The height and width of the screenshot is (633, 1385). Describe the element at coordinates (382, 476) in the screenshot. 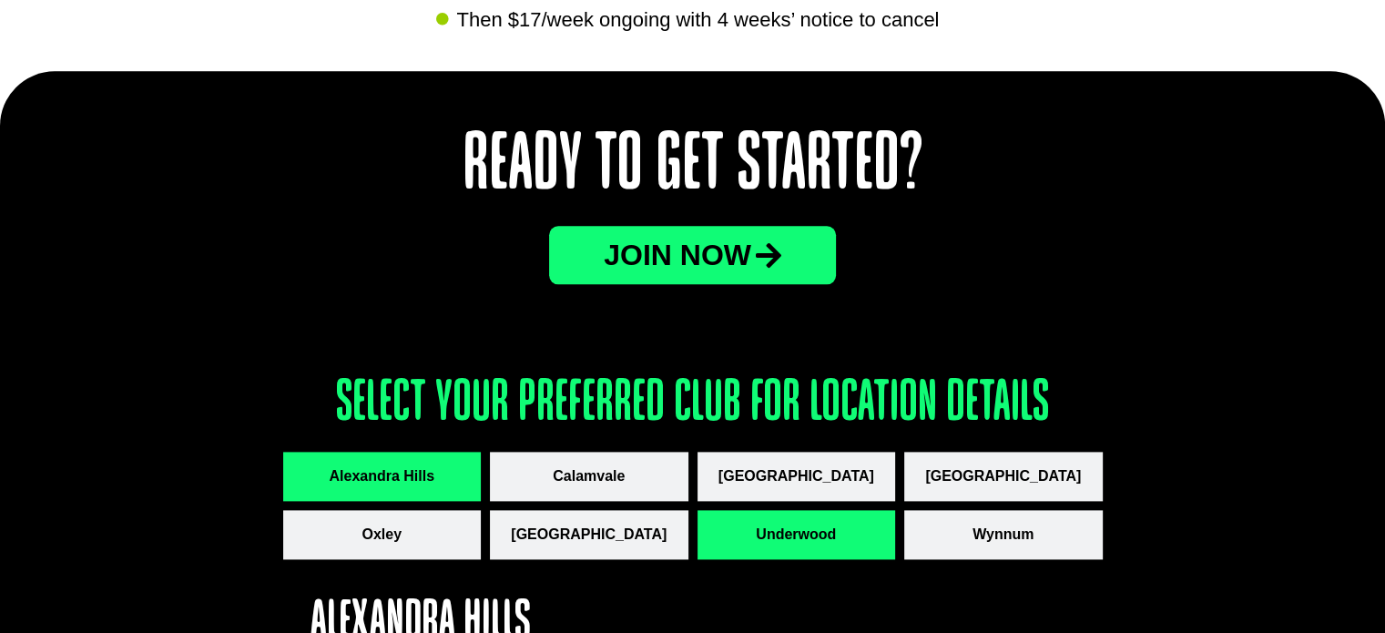

I see `span: Alexandra Hills` at that location.